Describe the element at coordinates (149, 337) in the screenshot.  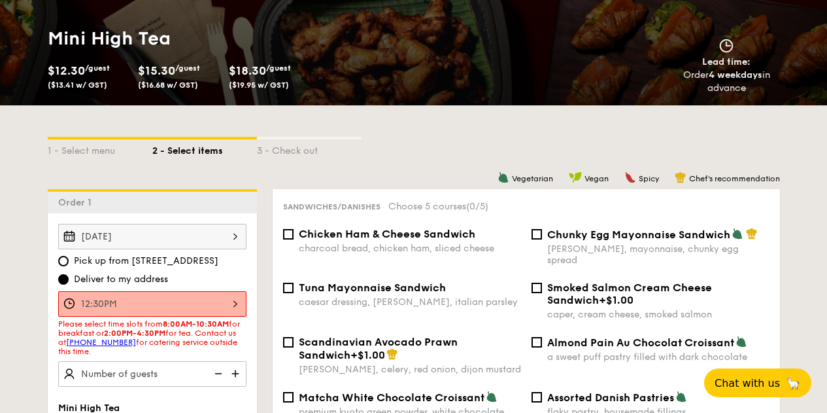
I see `span: Please select time slots from for breakfast or for tea. Contact us at for catering service outsid...` at that location.